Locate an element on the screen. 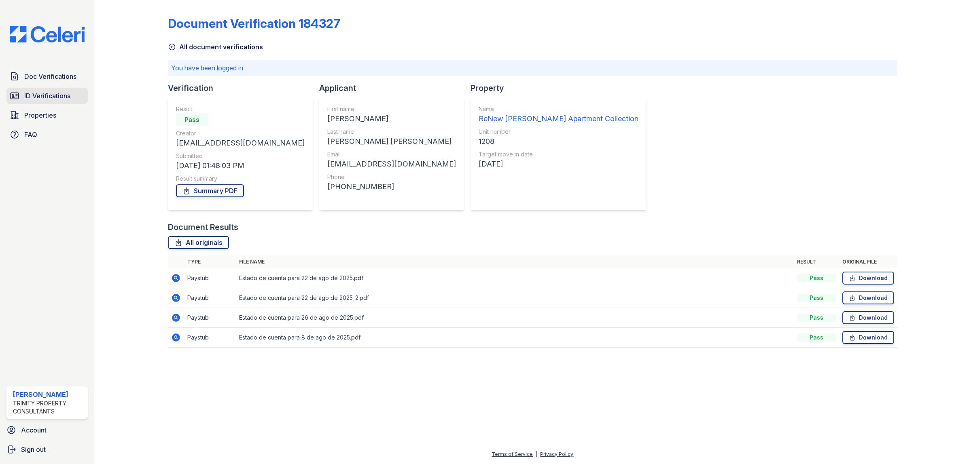 This screenshot has height=464, width=971. span: ID Verifications is located at coordinates (47, 96).